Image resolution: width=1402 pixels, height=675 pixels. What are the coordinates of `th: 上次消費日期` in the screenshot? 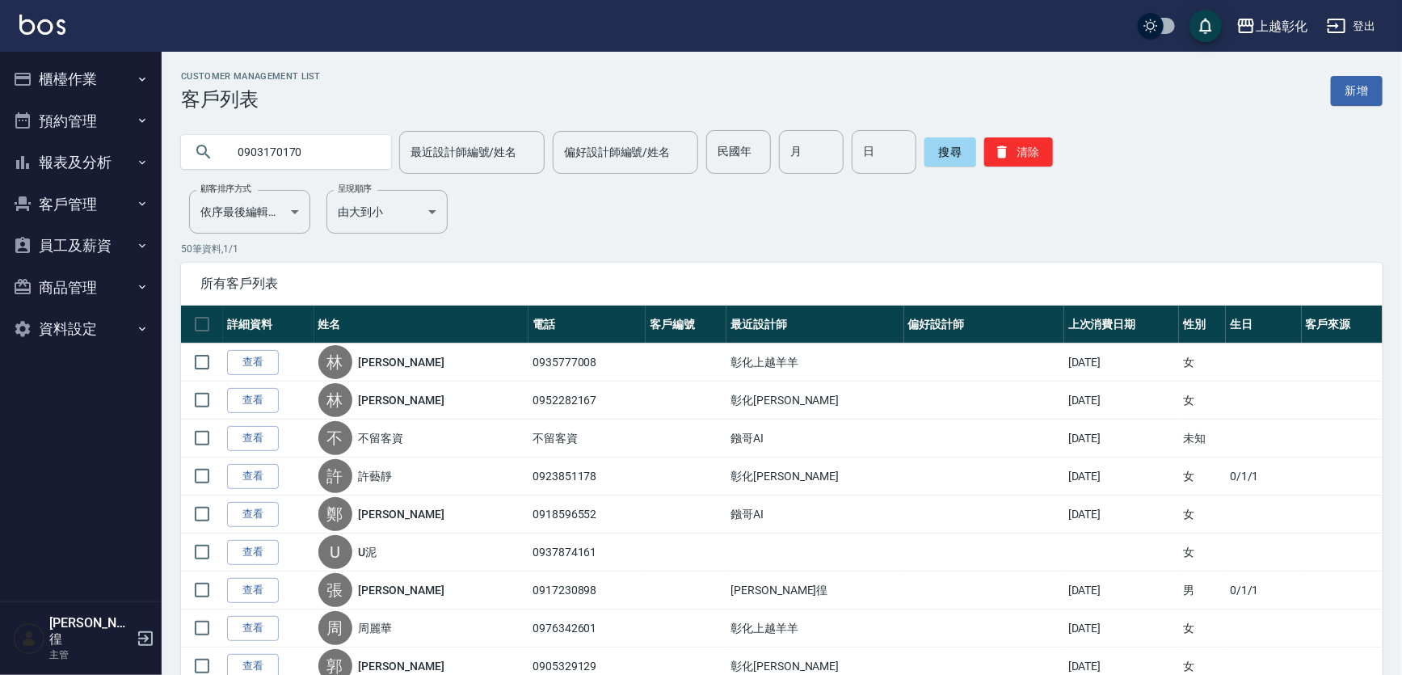 It's located at (1121, 324).